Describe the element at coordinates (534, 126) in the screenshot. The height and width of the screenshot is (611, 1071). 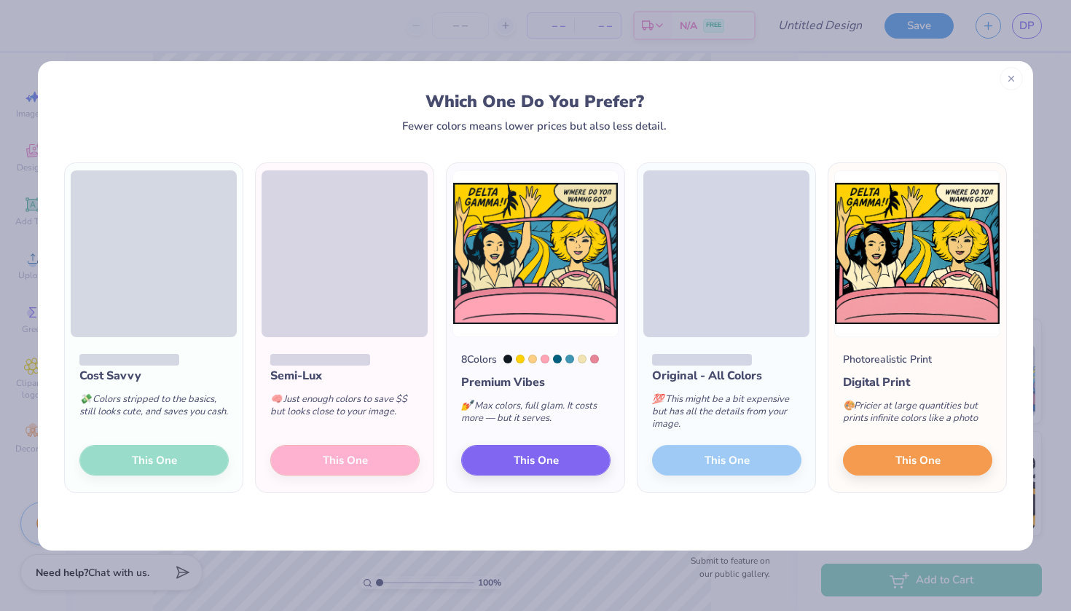
I see `div: Fewer colors means lower prices but also less detail.` at that location.